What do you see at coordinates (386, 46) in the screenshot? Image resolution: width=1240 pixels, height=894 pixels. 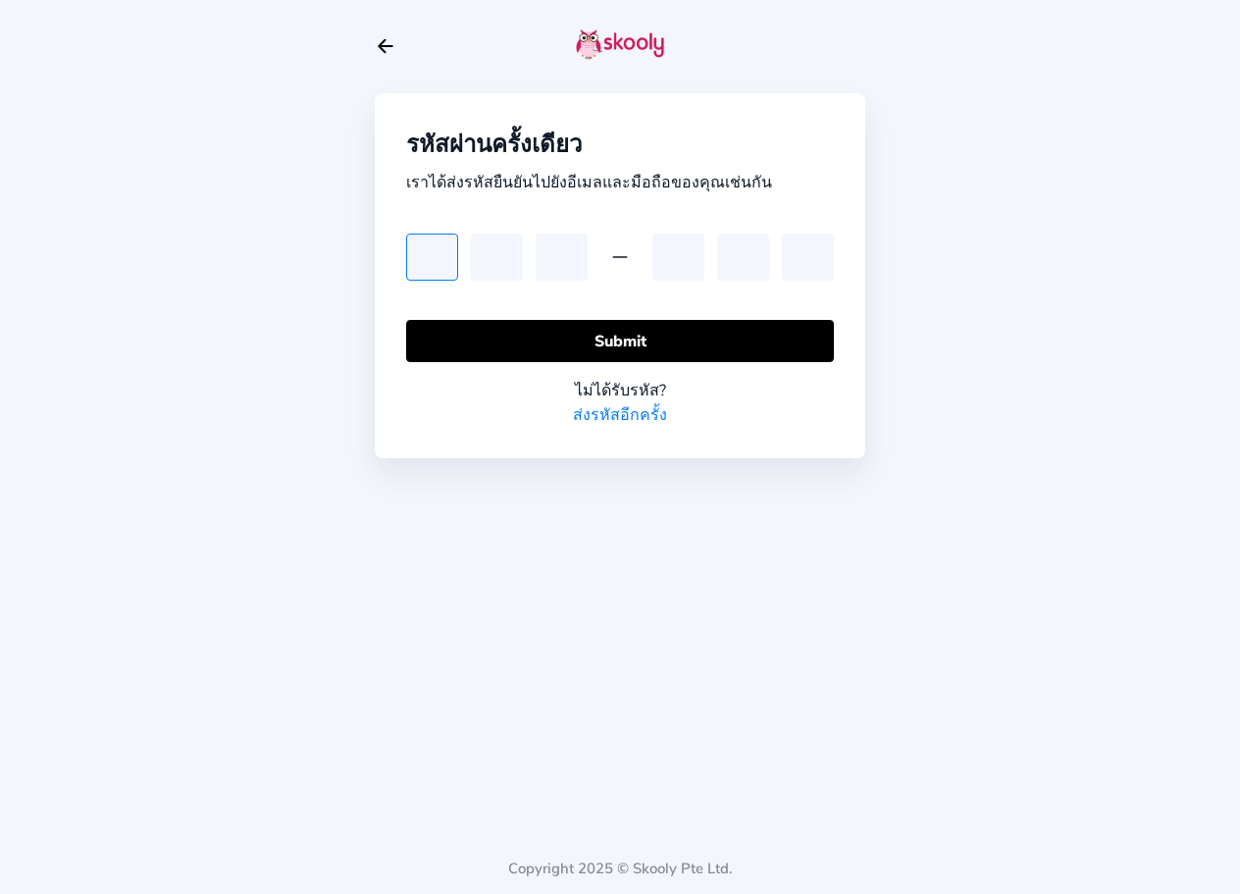 I see `ion-icon: arrow back outline` at bounding box center [386, 46].